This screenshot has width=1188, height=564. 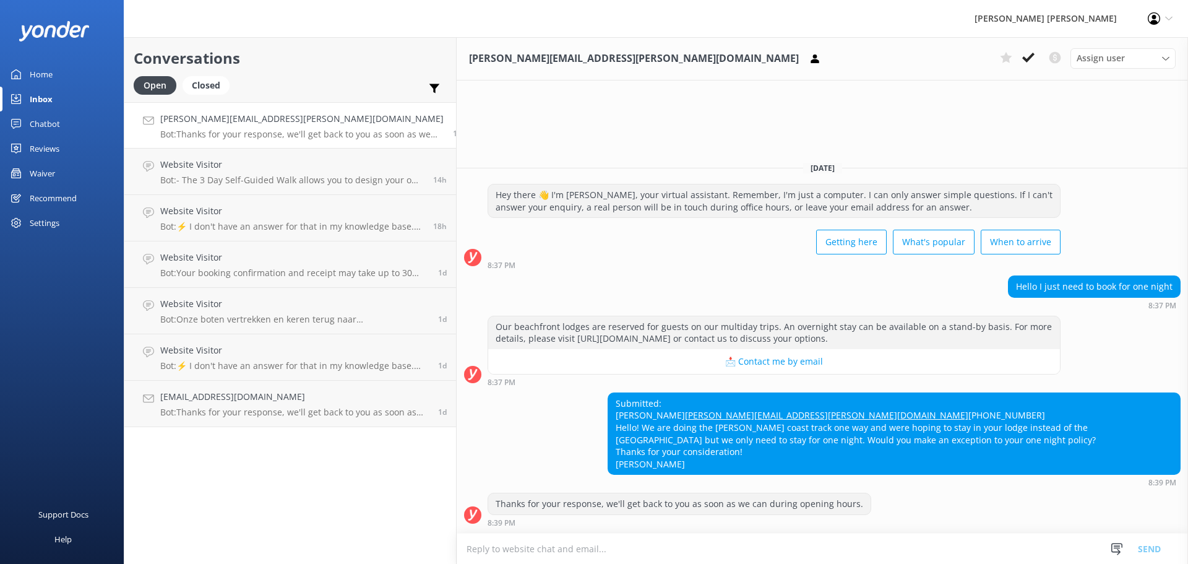 What do you see at coordinates (1101, 58) in the screenshot?
I see `span: Assign user` at bounding box center [1101, 58].